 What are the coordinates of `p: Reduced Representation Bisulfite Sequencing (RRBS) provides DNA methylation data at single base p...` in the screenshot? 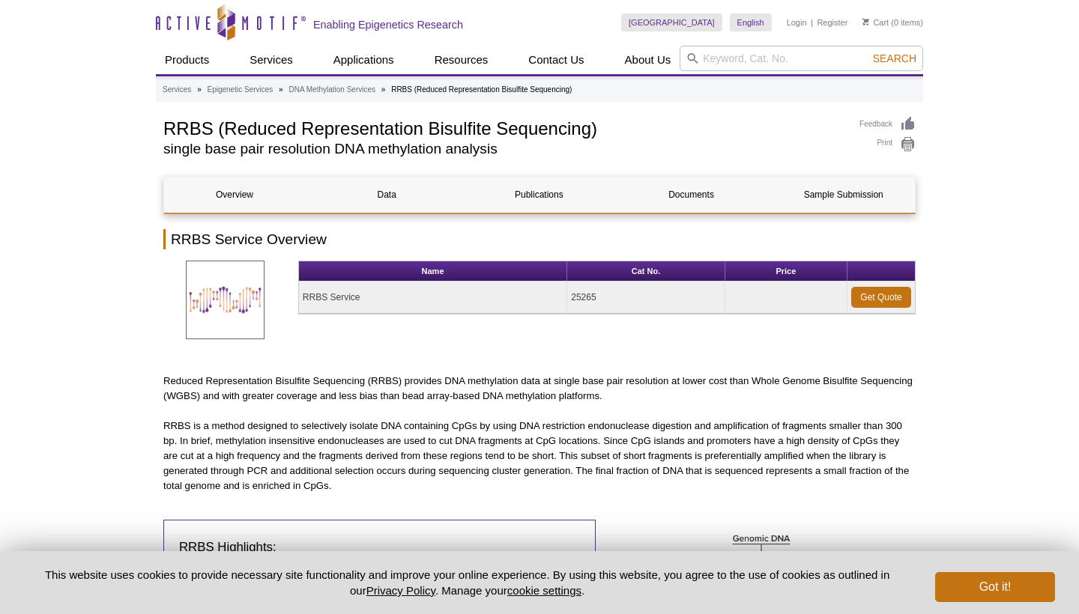 It's located at (539, 389).